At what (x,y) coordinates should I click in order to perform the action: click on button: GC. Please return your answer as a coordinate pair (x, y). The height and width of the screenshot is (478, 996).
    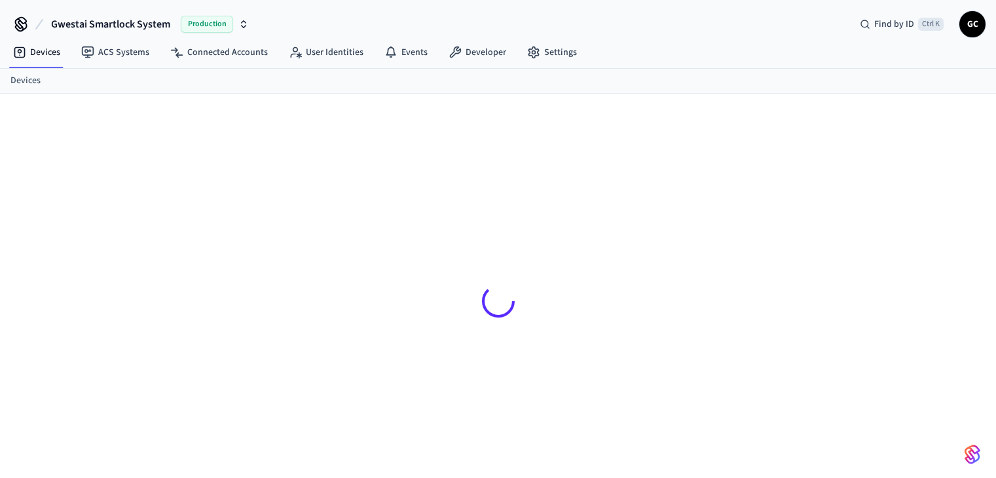
    Looking at the image, I should click on (973, 24).